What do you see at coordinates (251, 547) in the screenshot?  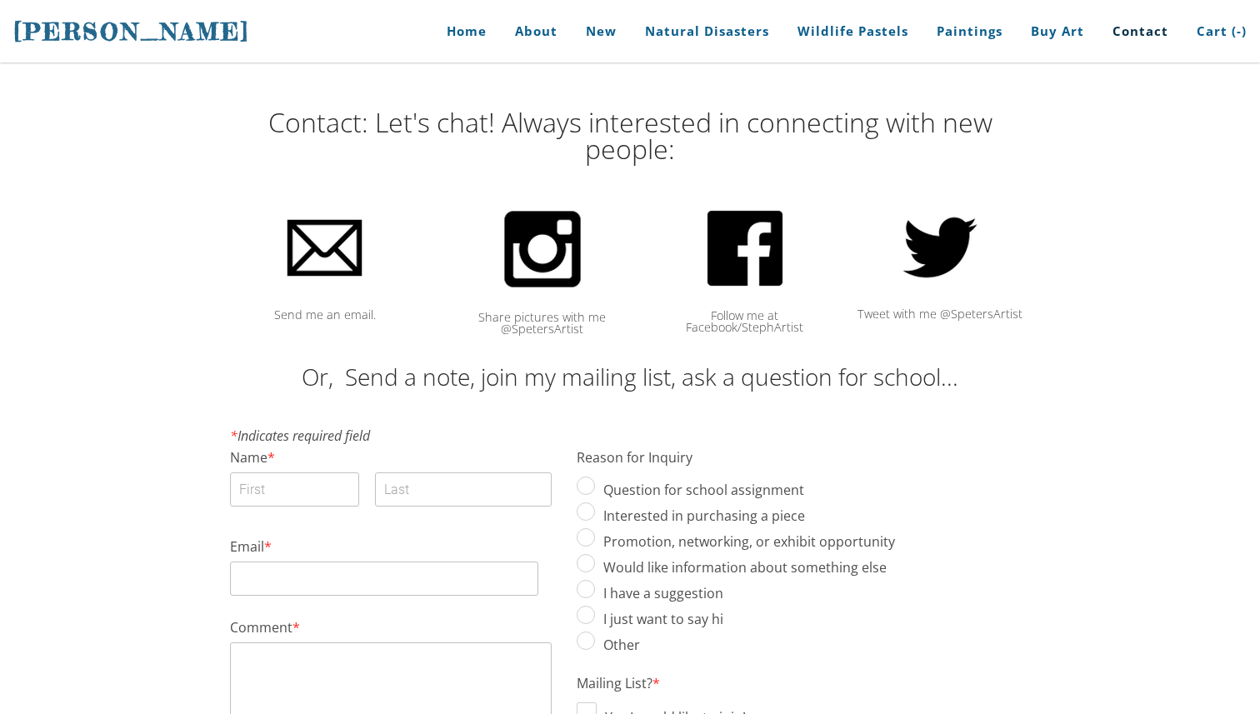 I see `label: Email` at bounding box center [251, 547].